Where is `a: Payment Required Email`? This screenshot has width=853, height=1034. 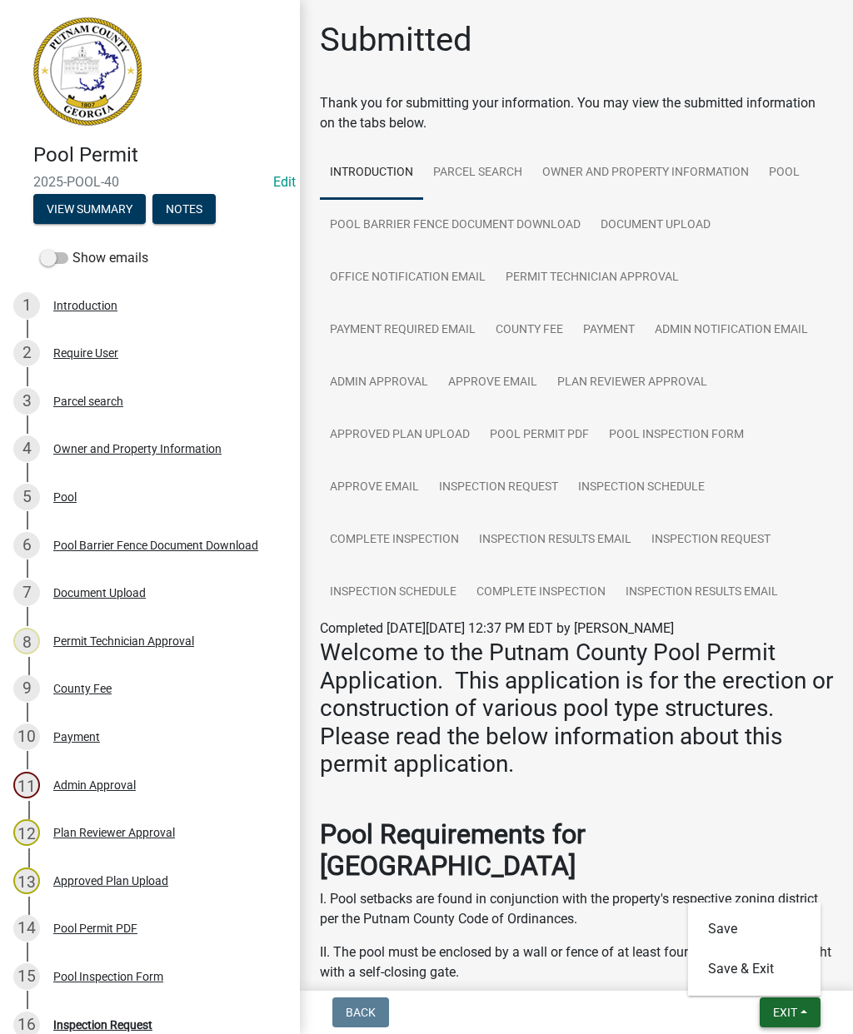 a: Payment Required Email is located at coordinates (402, 331).